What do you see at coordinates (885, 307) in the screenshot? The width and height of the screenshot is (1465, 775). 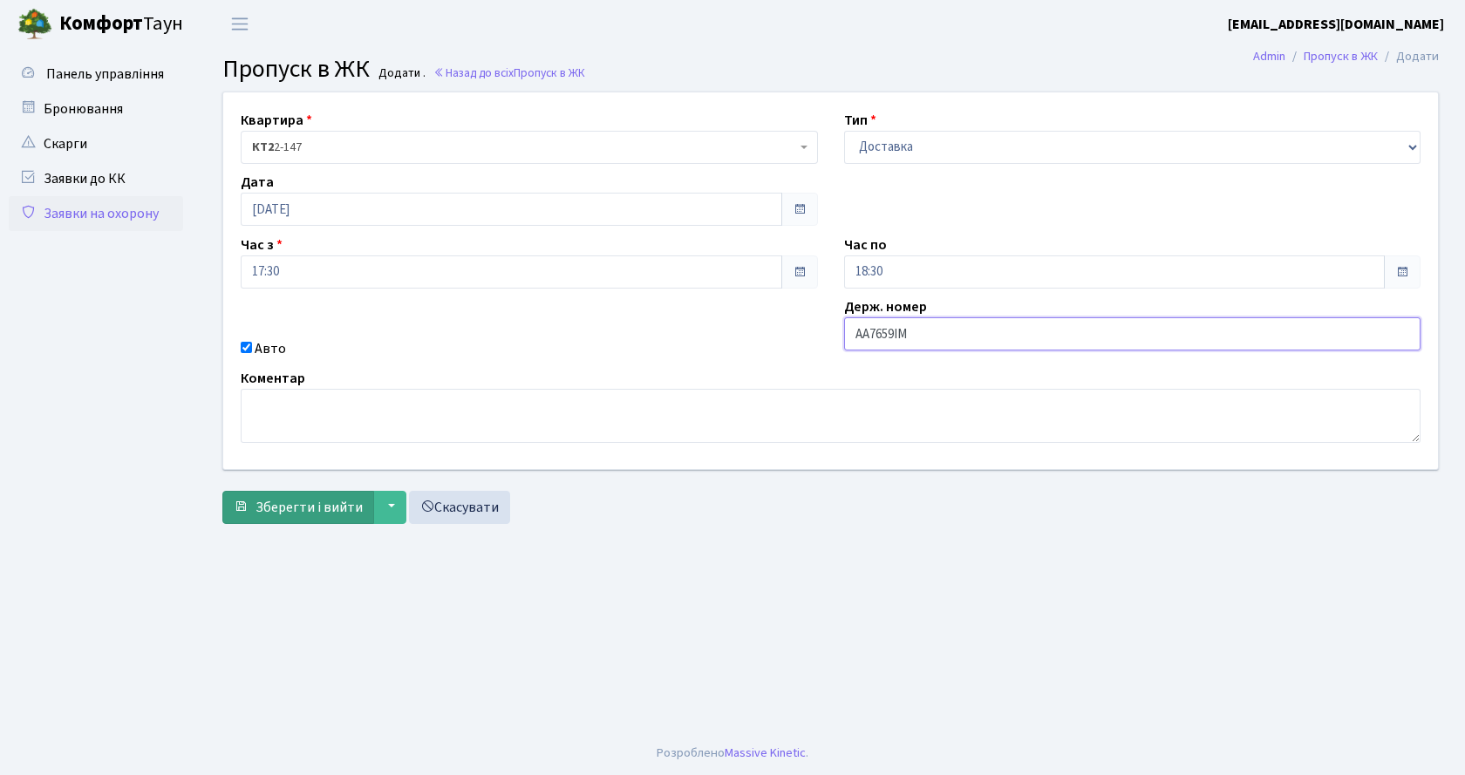 I see `label: Держ. номер` at bounding box center [885, 307].